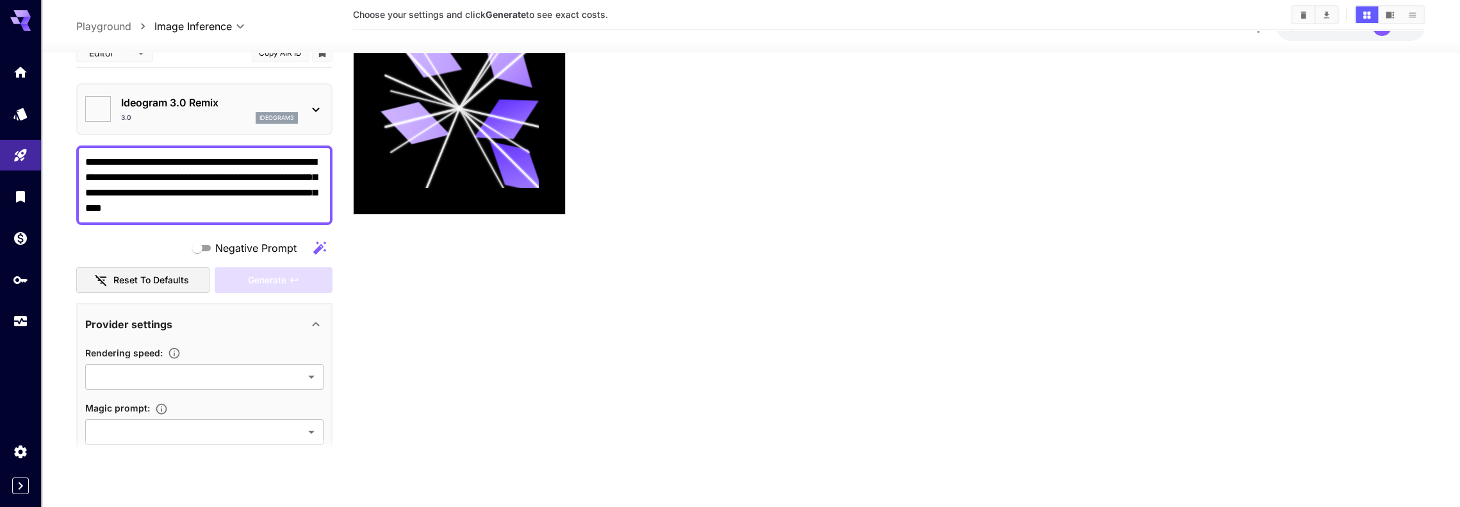 Image resolution: width=1460 pixels, height=507 pixels. Describe the element at coordinates (505, 14) in the screenshot. I see `b: Generate` at that location.